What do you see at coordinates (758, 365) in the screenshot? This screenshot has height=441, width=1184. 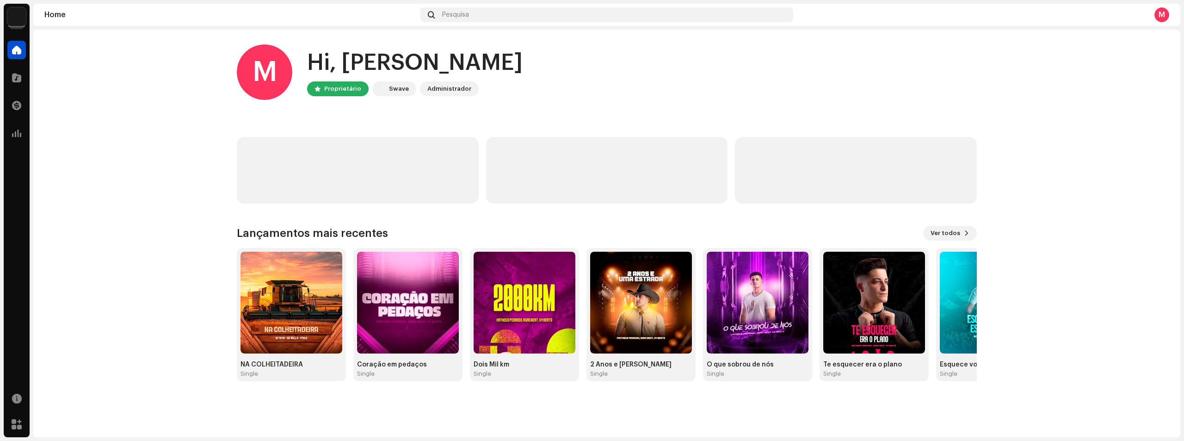 I see `div: O que sobrou de nós` at bounding box center [758, 365].